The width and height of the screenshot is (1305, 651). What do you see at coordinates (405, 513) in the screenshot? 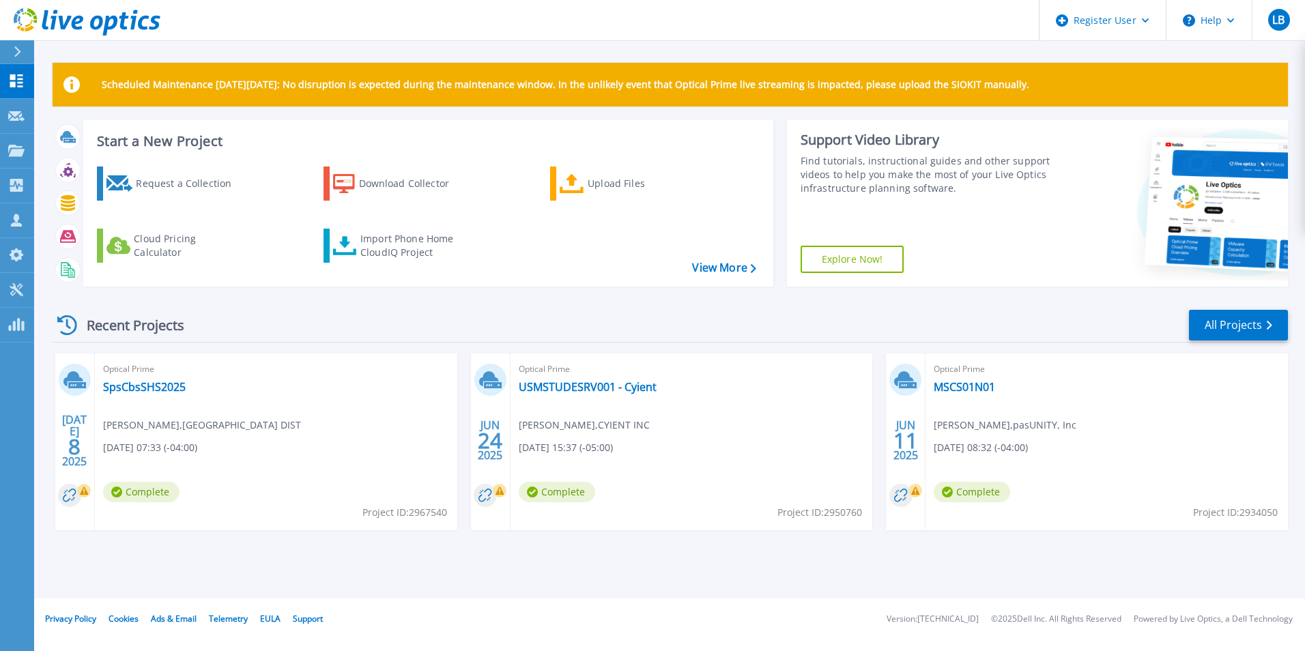
I see `span: Project ID: 2967540` at bounding box center [405, 513].